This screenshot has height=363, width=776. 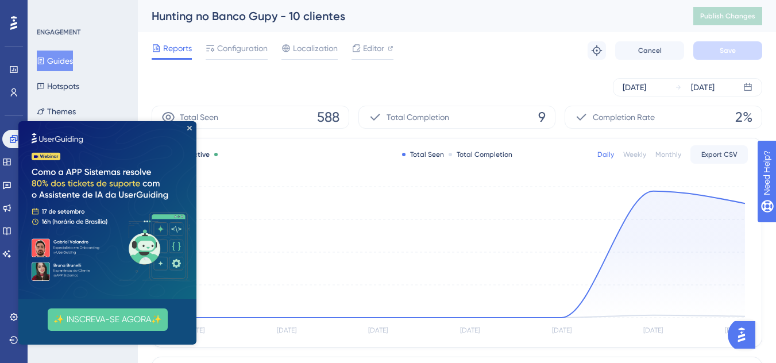 What do you see at coordinates (719, 154) in the screenshot?
I see `button: Export CSV` at bounding box center [719, 154].